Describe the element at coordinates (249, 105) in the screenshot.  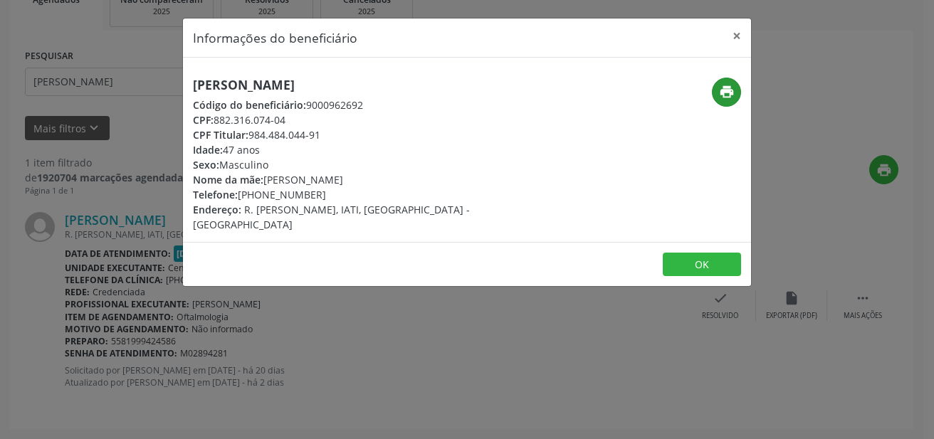
I see `span: Código do beneficiário:` at that location.